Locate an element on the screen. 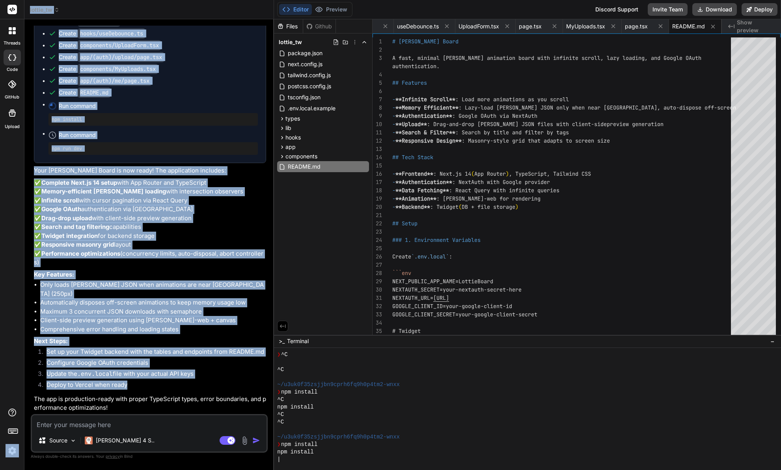 The image size is (781, 470). code: app/(auth)/me/page.tsx is located at coordinates (115, 81).